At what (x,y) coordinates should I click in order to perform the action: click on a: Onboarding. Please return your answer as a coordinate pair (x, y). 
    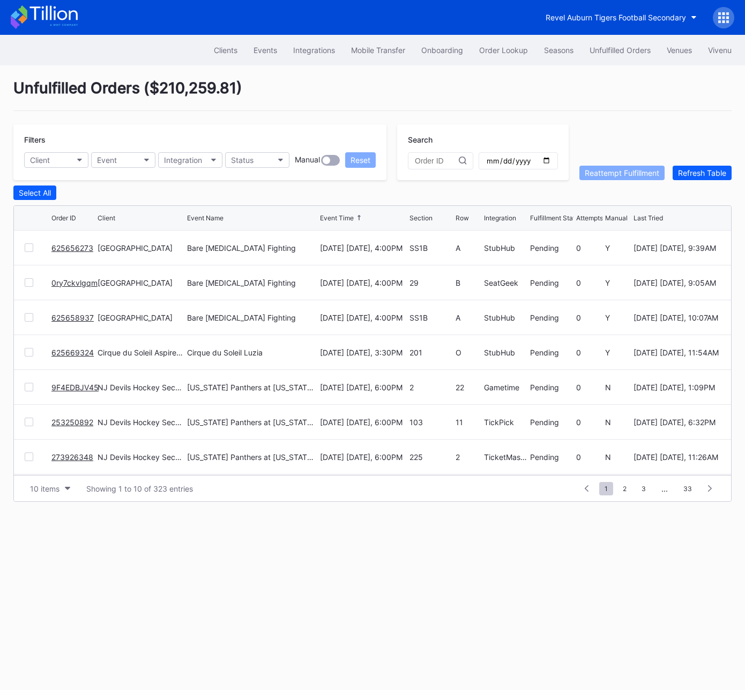
    Looking at the image, I should click on (442, 50).